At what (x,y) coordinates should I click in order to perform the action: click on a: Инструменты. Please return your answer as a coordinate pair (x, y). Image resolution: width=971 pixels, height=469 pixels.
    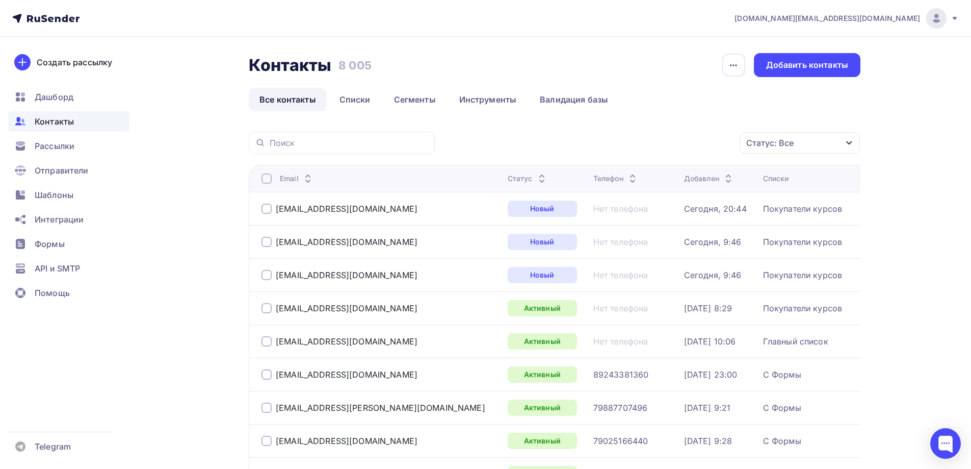
    Looking at the image, I should click on (488, 99).